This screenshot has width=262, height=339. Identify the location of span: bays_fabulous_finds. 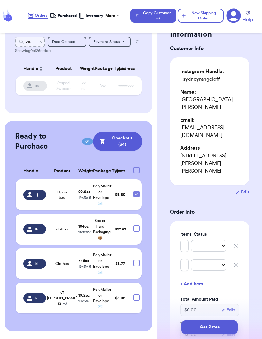
(38, 298).